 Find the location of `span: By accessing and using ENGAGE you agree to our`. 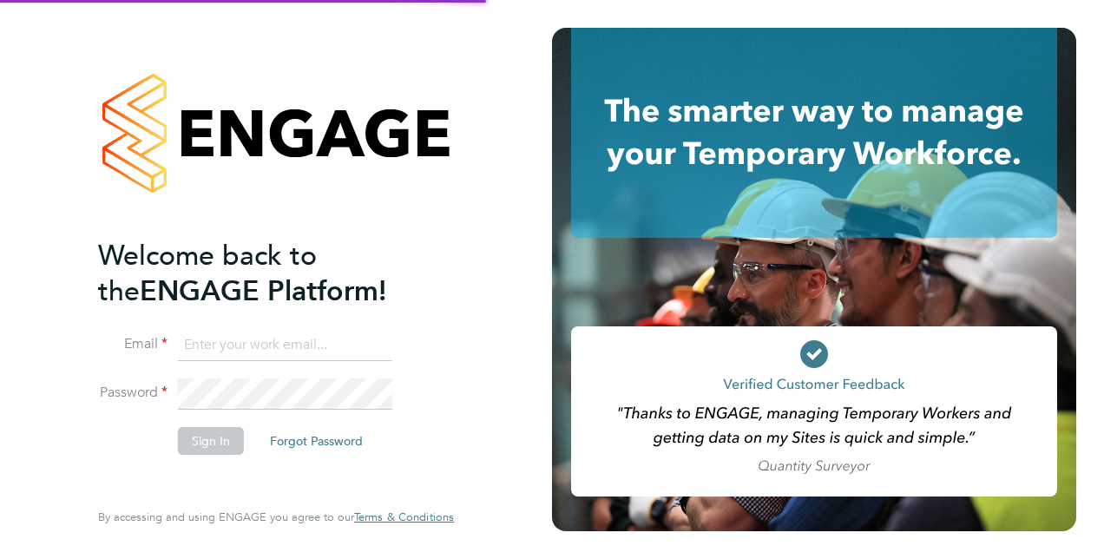

span: By accessing and using ENGAGE you agree to our is located at coordinates (276, 517).